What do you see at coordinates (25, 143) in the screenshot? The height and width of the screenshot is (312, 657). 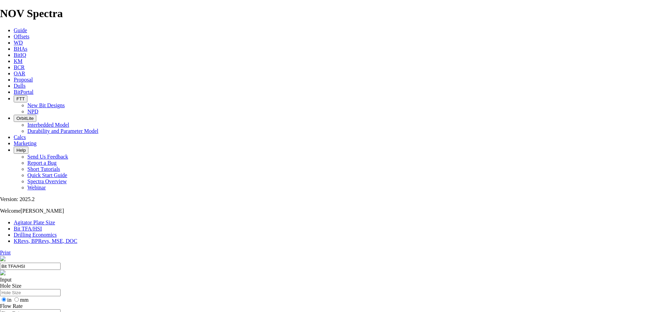 I see `a: Marketing` at bounding box center [25, 143].